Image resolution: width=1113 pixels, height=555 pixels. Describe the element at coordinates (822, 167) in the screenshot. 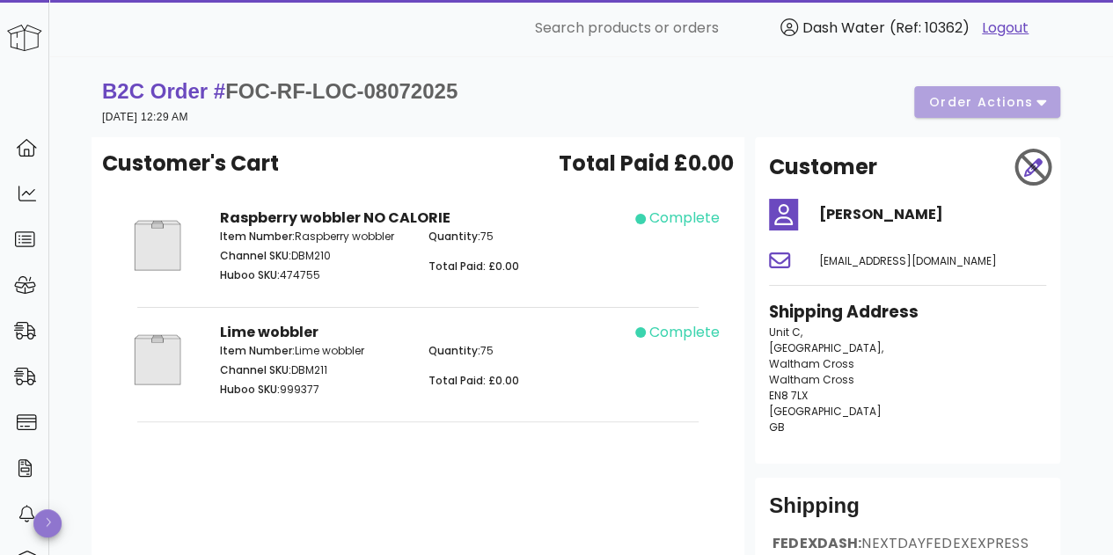

I see `h2: Customer` at that location.